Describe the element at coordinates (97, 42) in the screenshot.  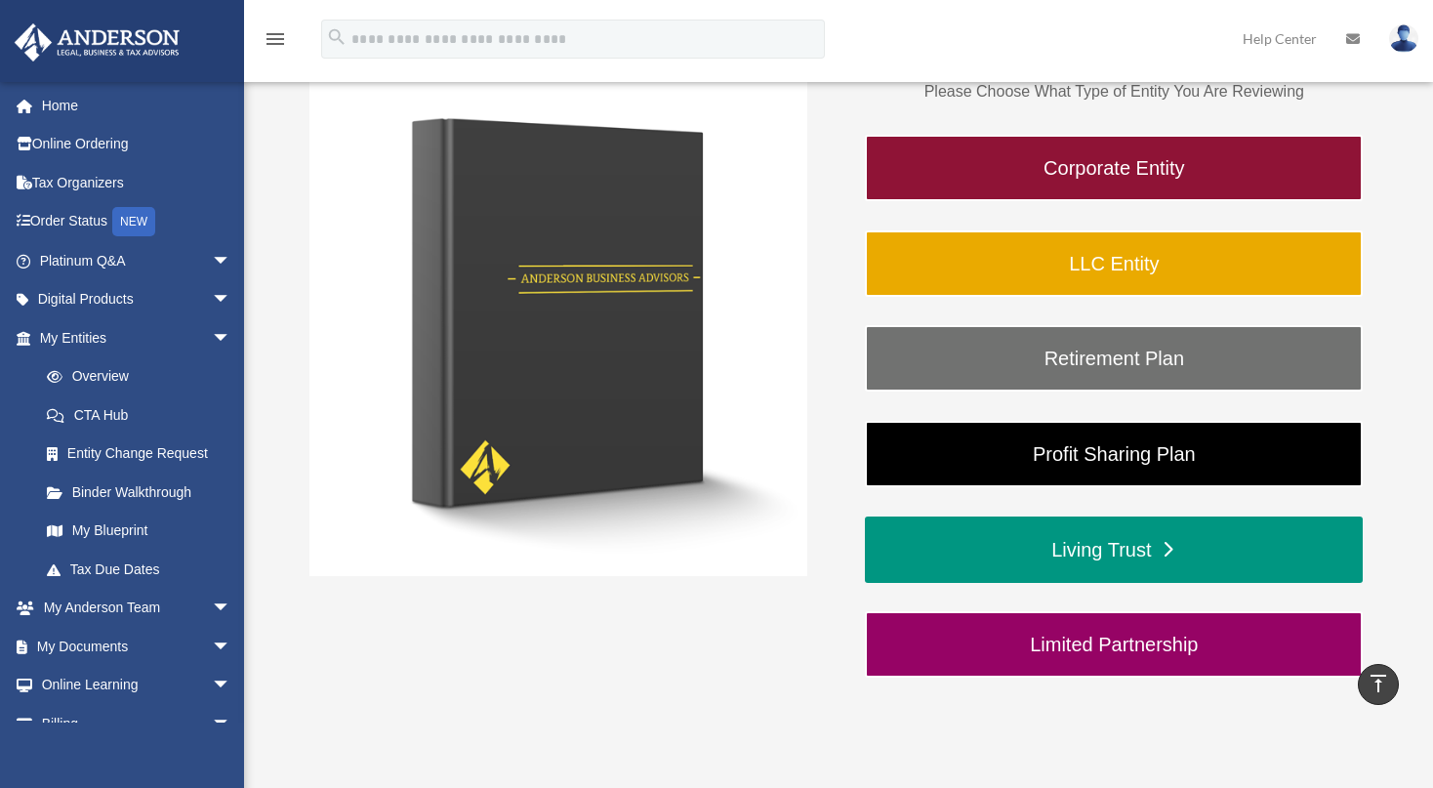
I see `img: Anderson Advisors Platinum Portal` at that location.